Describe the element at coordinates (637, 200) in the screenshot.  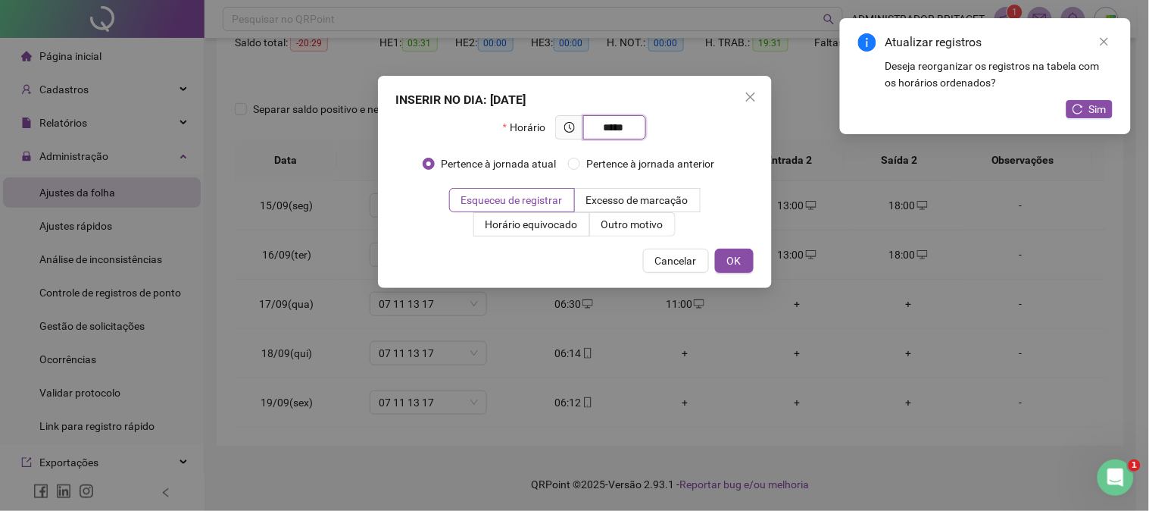
I see `span: Excesso de marcação` at that location.